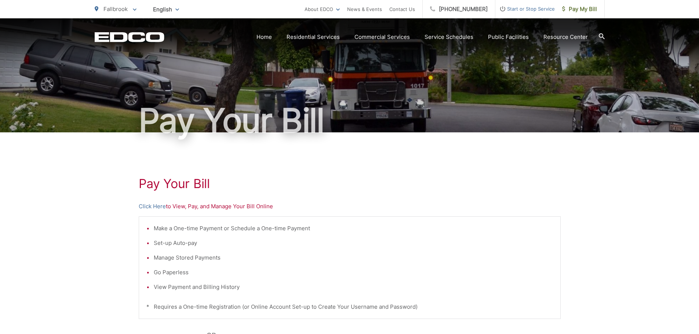 The height and width of the screenshot is (334, 699). I want to click on li: Go Paperless, so click(353, 273).